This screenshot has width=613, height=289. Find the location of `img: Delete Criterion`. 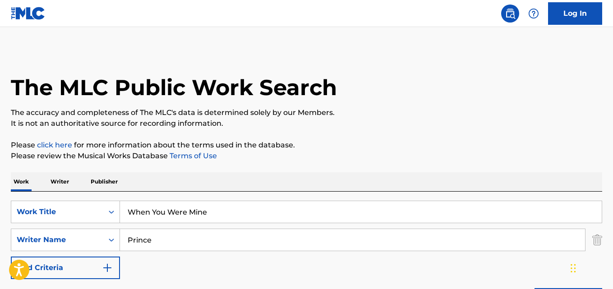

img: Delete Criterion is located at coordinates (597, 240).